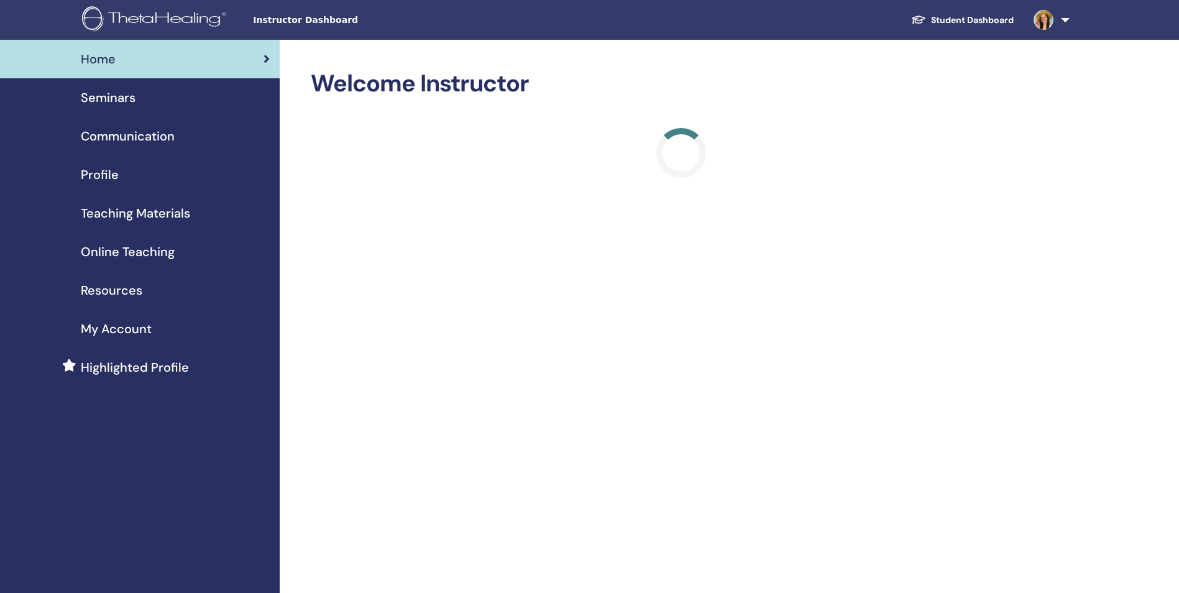 Image resolution: width=1179 pixels, height=593 pixels. Describe the element at coordinates (156, 20) in the screenshot. I see `img: logo.png` at that location.